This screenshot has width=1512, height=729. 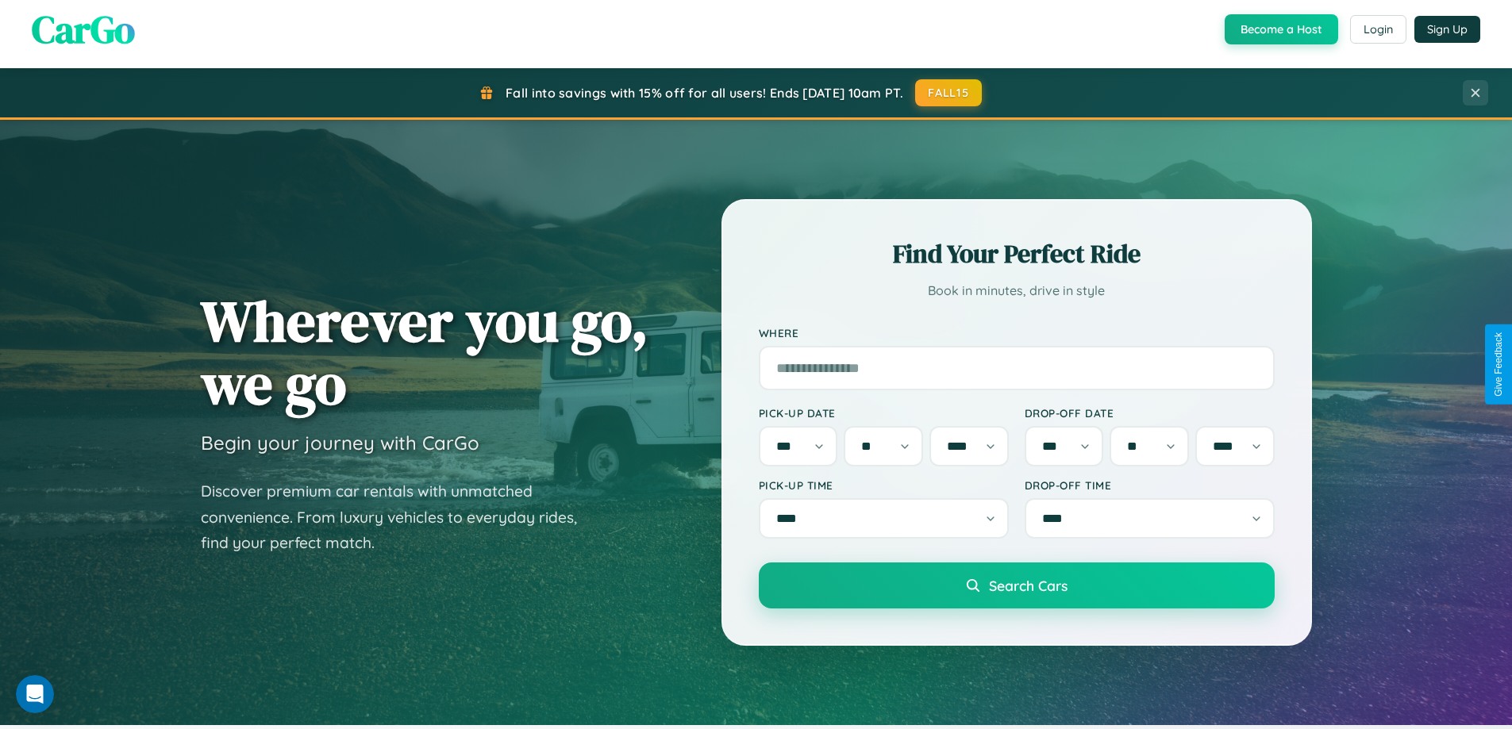 What do you see at coordinates (1281, 29) in the screenshot?
I see `button: Become a Host` at bounding box center [1281, 29].